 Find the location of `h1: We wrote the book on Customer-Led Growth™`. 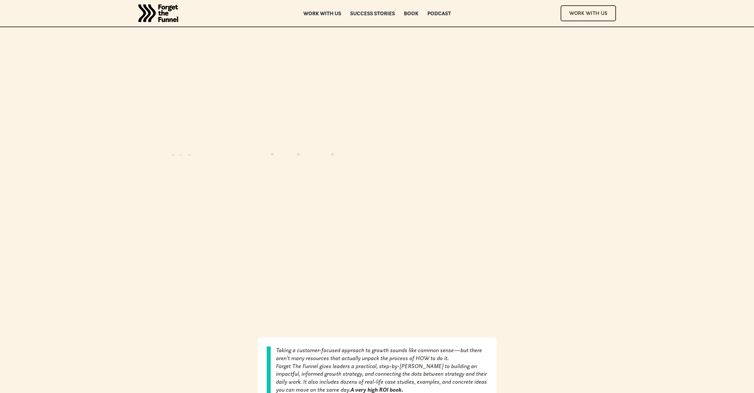

h1: We wrote the book on Customer-Led Growth™ is located at coordinates (270, 181).